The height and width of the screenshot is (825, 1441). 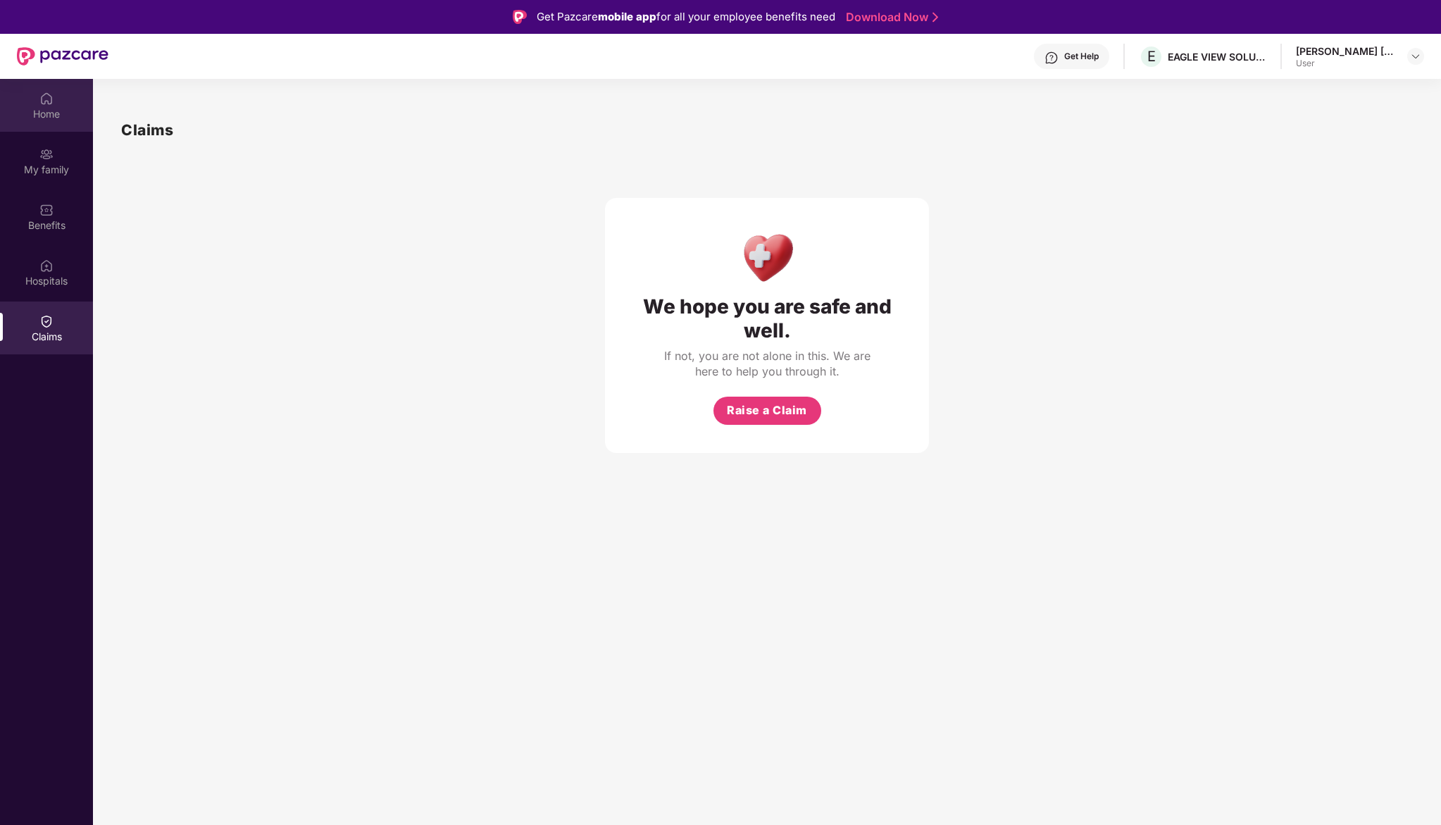 What do you see at coordinates (46, 321) in the screenshot?
I see `img: svg+xml;base64,PHN2ZyBpZD0iQ2xhaW0iIHhtbG5zPSJodHRwOi8vd3d3LnczLm9yZy8yMDAwL3N2ZyIgd2lkdGg9IjIwIi...` at bounding box center [46, 321].